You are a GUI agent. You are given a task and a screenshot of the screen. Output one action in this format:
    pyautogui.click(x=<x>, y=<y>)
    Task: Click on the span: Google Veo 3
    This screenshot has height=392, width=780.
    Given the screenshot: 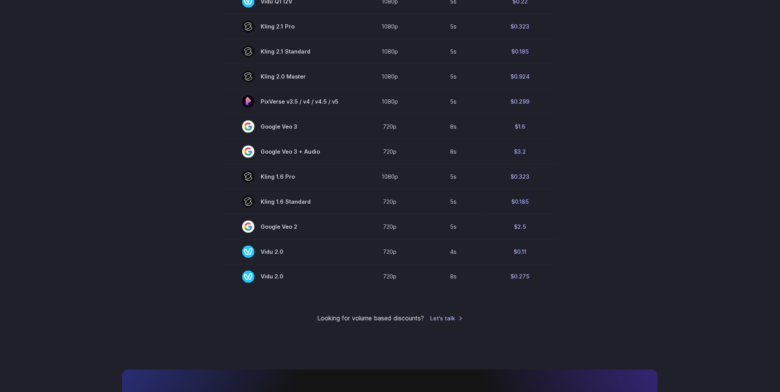 What is the action you would take?
    pyautogui.click(x=290, y=127)
    